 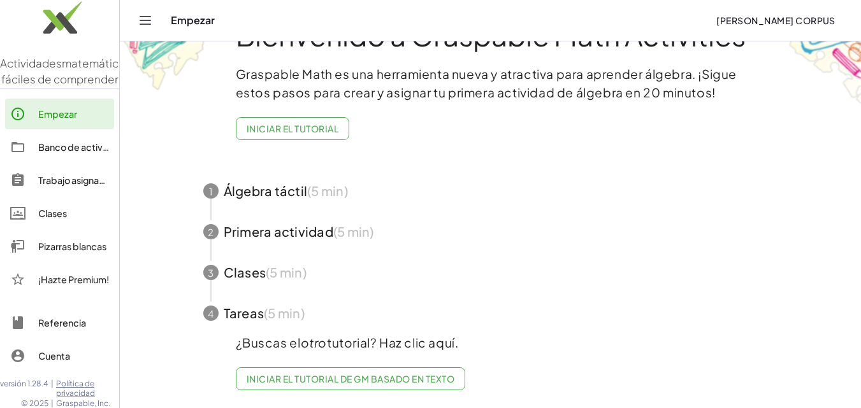 I want to click on button: 2Primera actividad(5 min), so click(x=491, y=232).